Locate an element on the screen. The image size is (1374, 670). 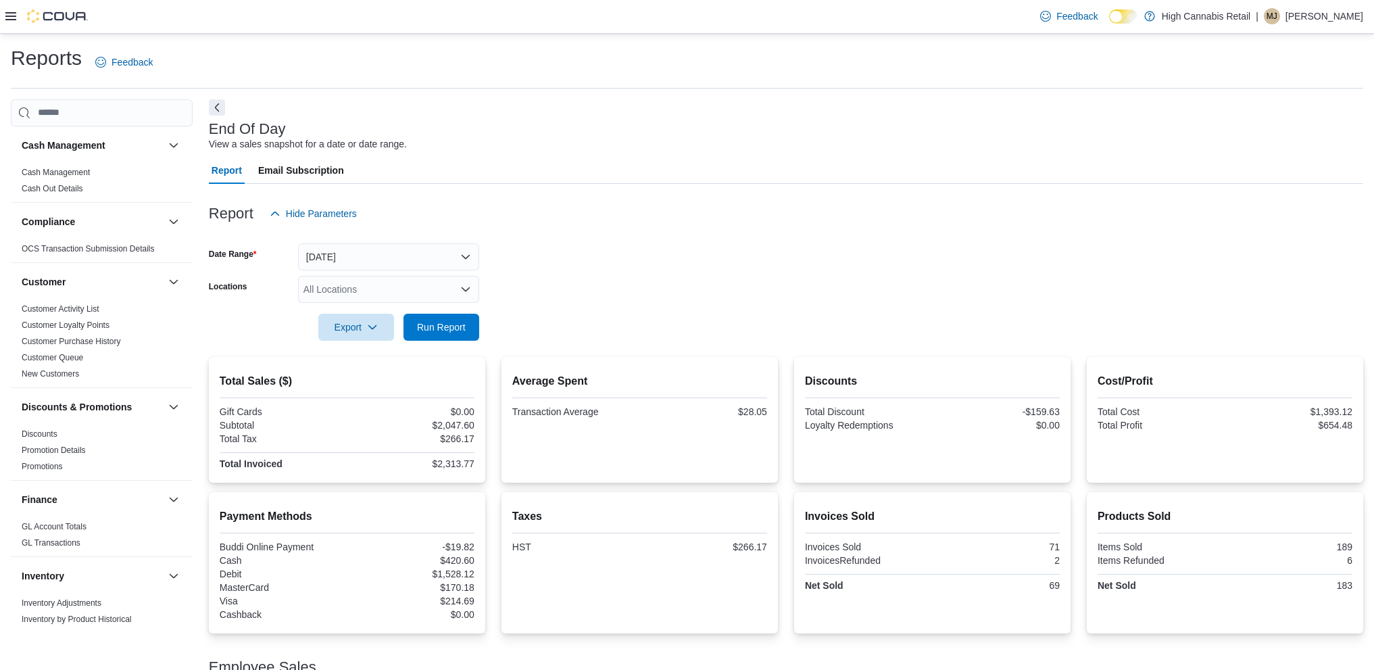
span: Promotions is located at coordinates (42, 466).